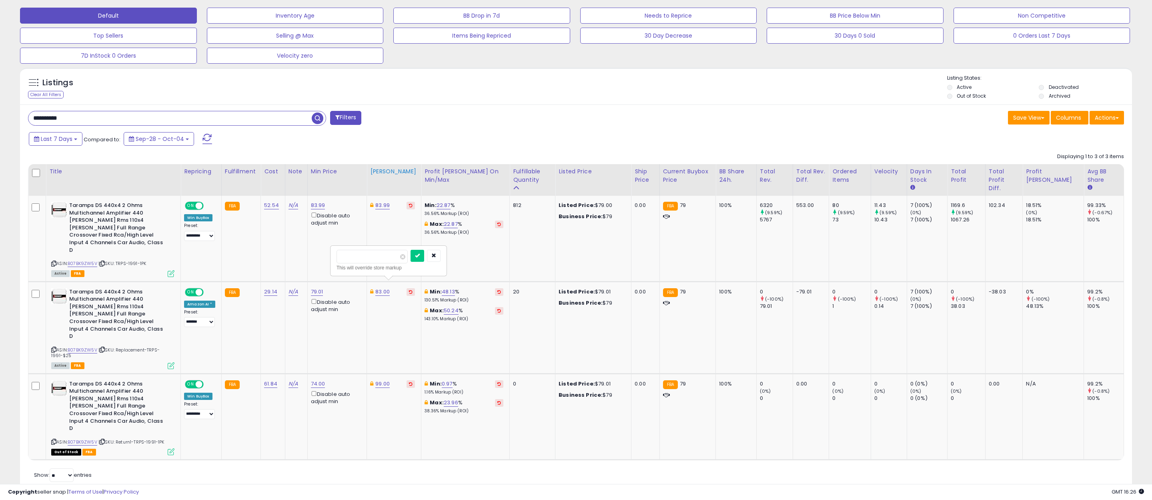 This screenshot has width=1152, height=500. Describe the element at coordinates (1070, 118) in the screenshot. I see `button: Columns` at that location.